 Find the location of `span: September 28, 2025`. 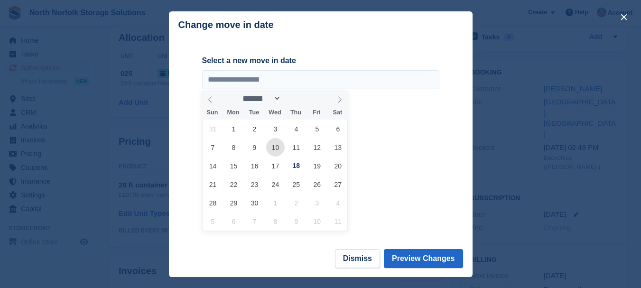

span: September 28, 2025 is located at coordinates (212, 202).